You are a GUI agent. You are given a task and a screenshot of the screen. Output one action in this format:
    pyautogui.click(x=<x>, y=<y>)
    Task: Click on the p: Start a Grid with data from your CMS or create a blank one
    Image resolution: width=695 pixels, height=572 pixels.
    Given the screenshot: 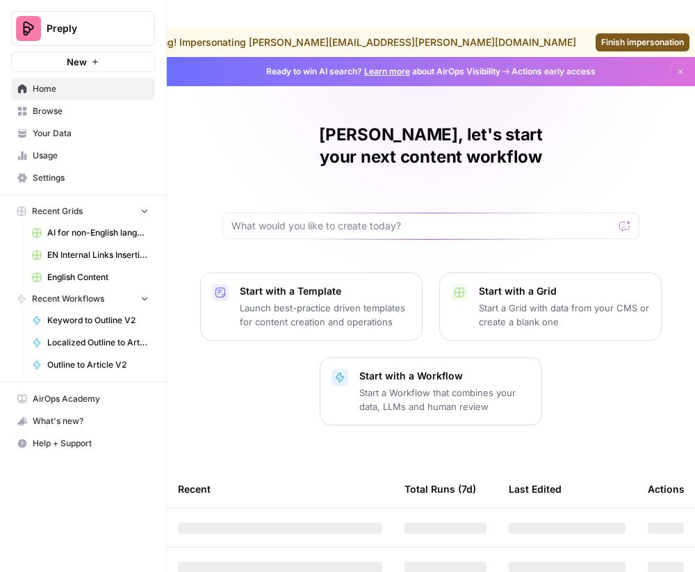 What is the action you would take?
    pyautogui.click(x=564, y=315)
    